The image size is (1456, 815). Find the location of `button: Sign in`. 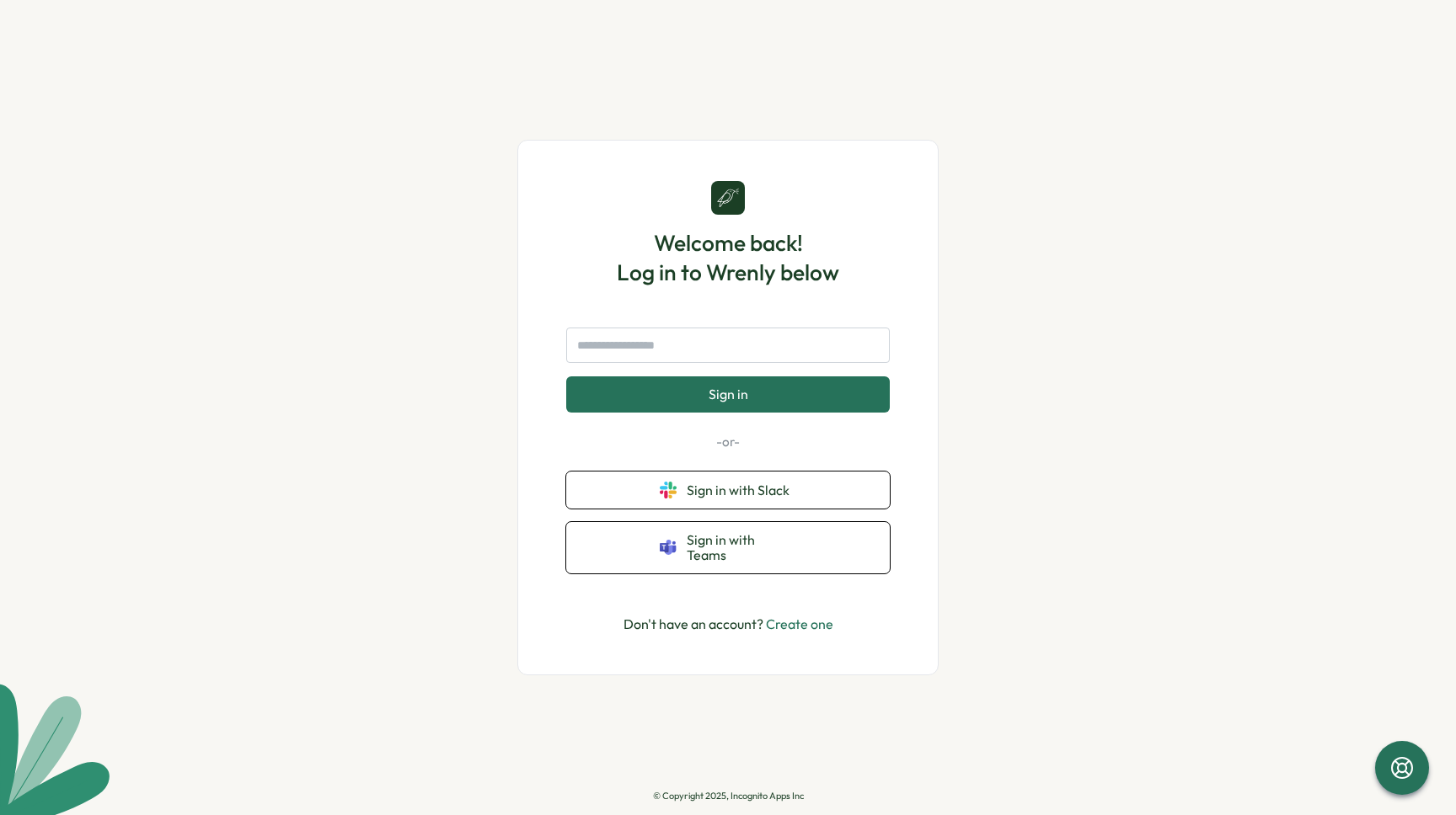

button: Sign in is located at coordinates (728, 394).